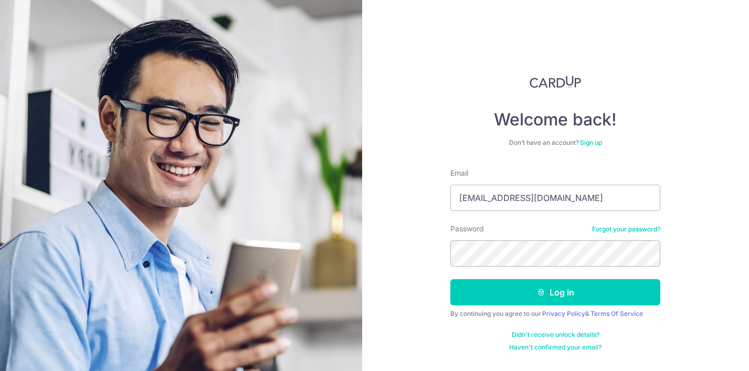 The width and height of the screenshot is (749, 371). Describe the element at coordinates (556, 143) in the screenshot. I see `div: Don’t have an account?` at that location.